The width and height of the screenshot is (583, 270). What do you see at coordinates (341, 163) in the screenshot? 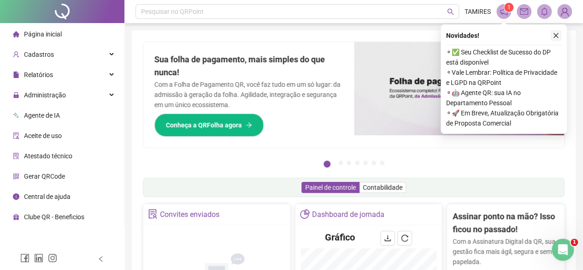
I see `button: 2` at bounding box center [341, 163].